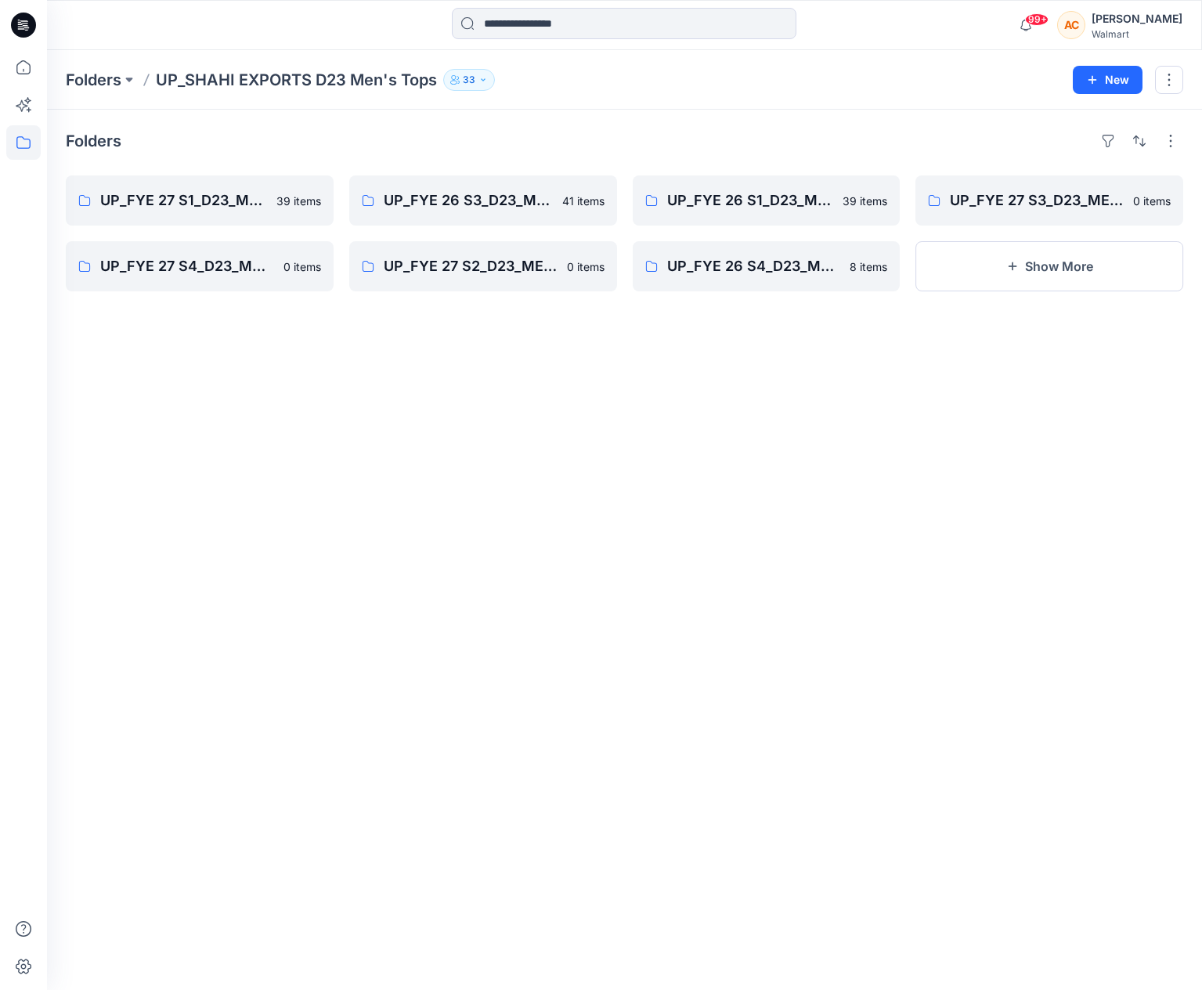 The height and width of the screenshot is (990, 1202). Describe the element at coordinates (469, 80) in the screenshot. I see `p: 33` at that location.